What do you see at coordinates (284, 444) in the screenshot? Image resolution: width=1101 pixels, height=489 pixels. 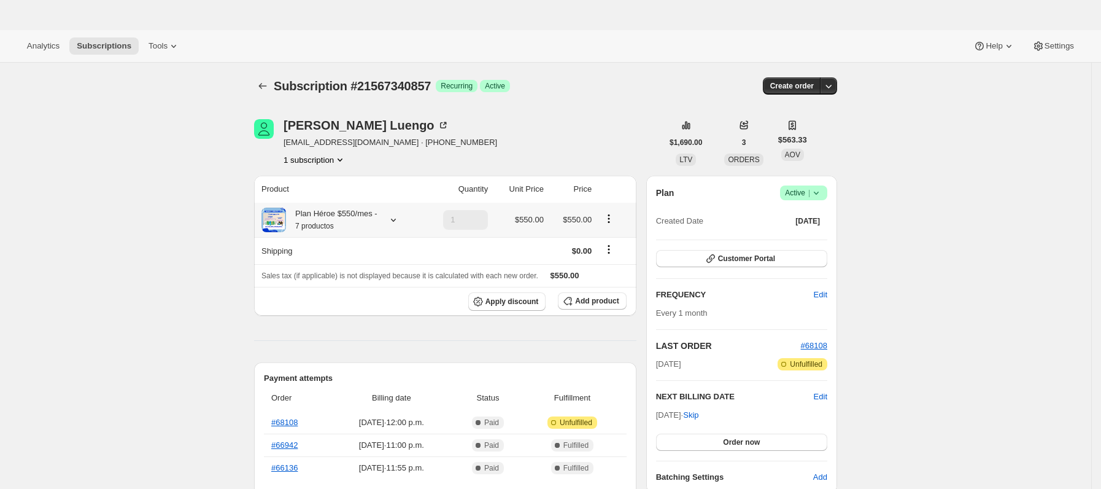 I see `a: #66942` at bounding box center [284, 444].